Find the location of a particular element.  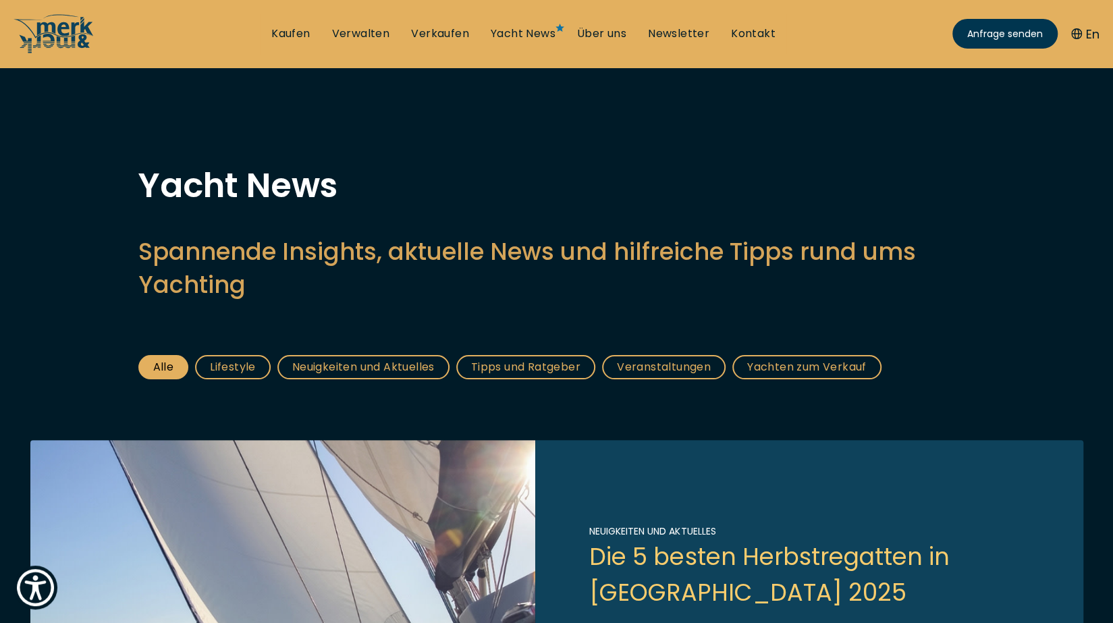

a: Verkaufen is located at coordinates (440, 34).